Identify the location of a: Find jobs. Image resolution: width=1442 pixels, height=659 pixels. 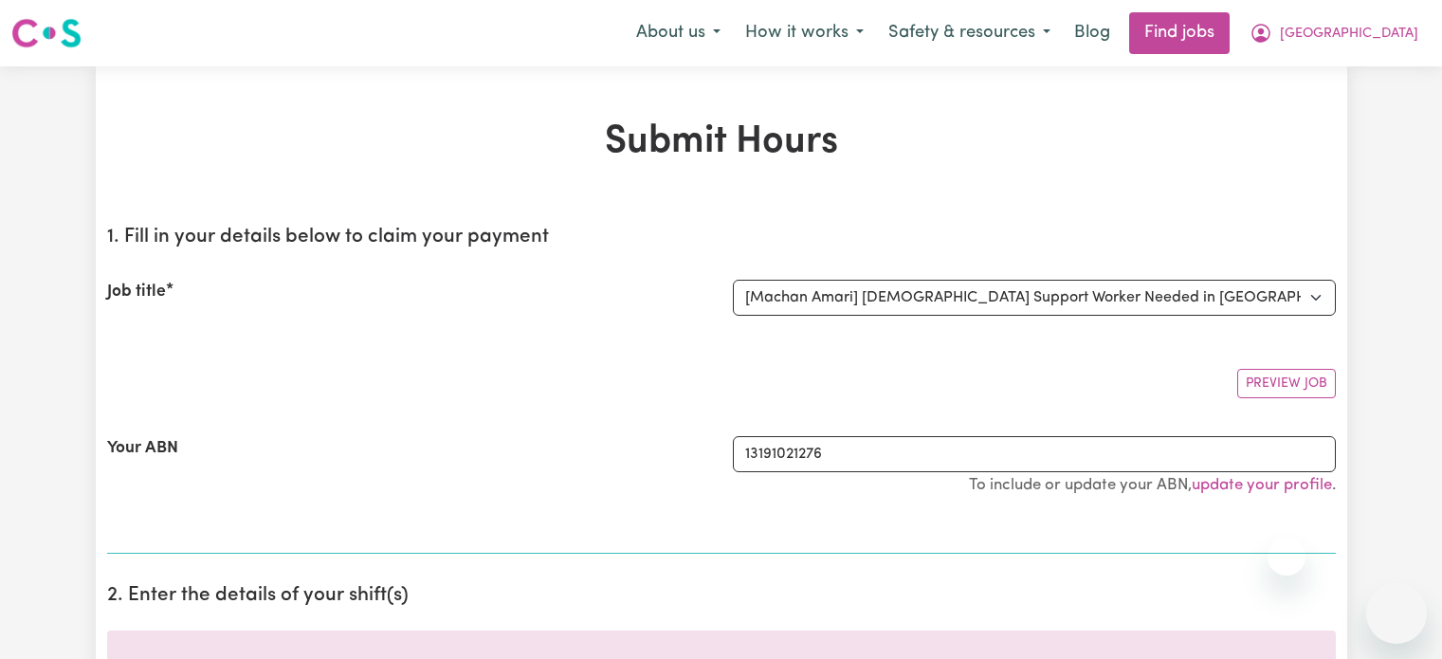
(1179, 33).